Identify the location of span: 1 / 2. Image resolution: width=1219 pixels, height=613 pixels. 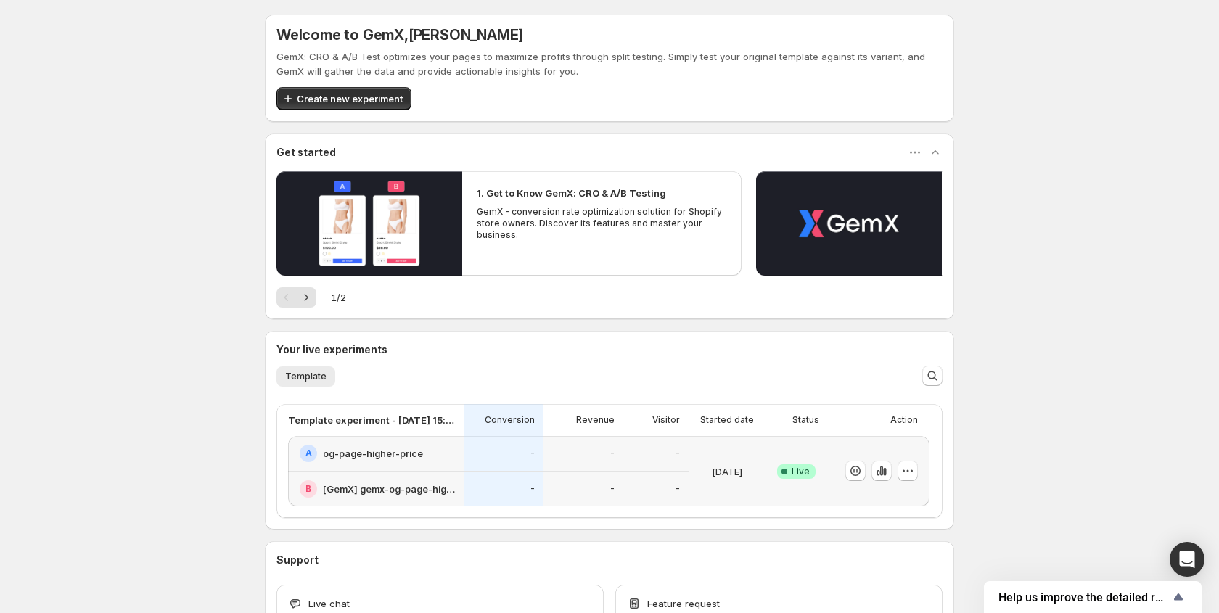
(338, 297).